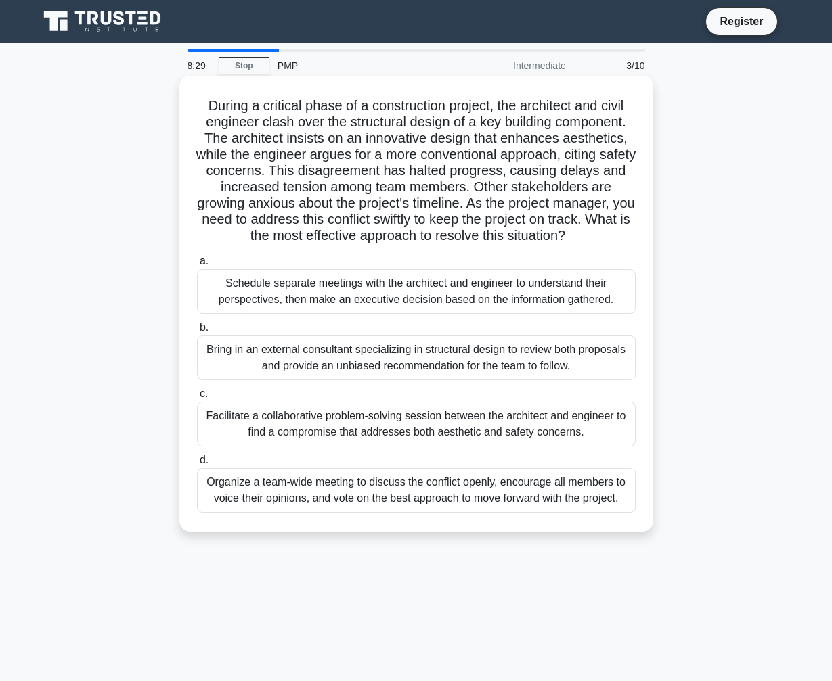  What do you see at coordinates (613, 66) in the screenshot?
I see `div: 3/10` at bounding box center [613, 66].